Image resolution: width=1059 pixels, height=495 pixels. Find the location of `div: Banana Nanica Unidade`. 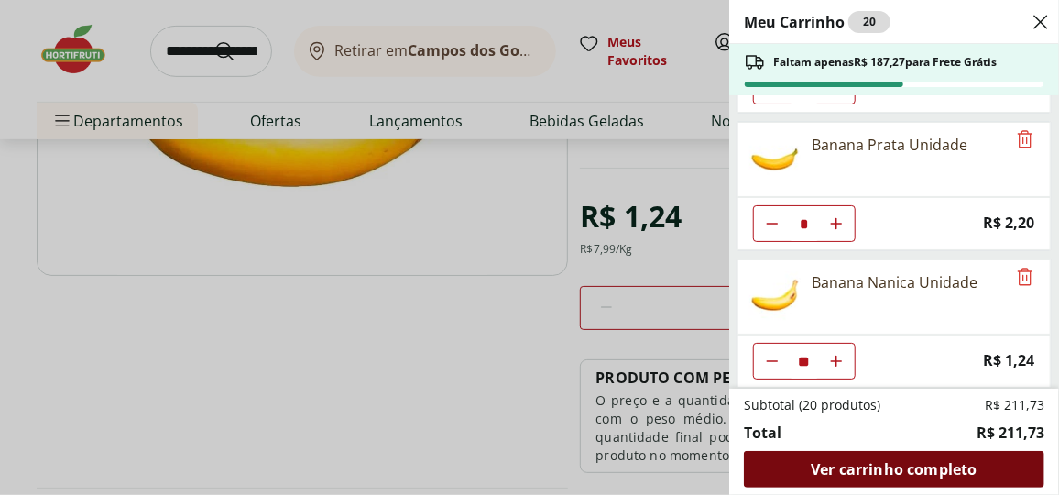

div: Banana Nanica Unidade is located at coordinates (894, 282).